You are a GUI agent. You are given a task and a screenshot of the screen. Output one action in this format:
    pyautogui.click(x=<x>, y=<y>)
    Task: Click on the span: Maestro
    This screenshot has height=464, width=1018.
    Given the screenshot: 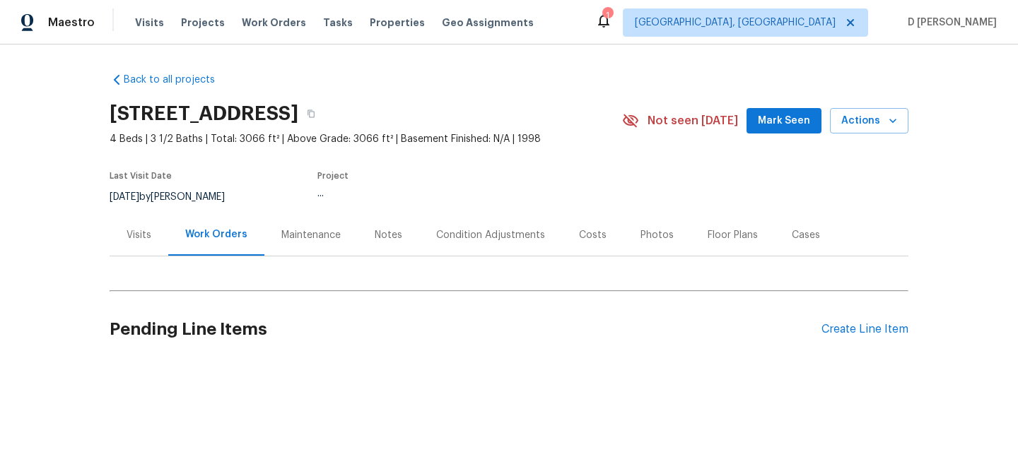 What is the action you would take?
    pyautogui.click(x=71, y=23)
    